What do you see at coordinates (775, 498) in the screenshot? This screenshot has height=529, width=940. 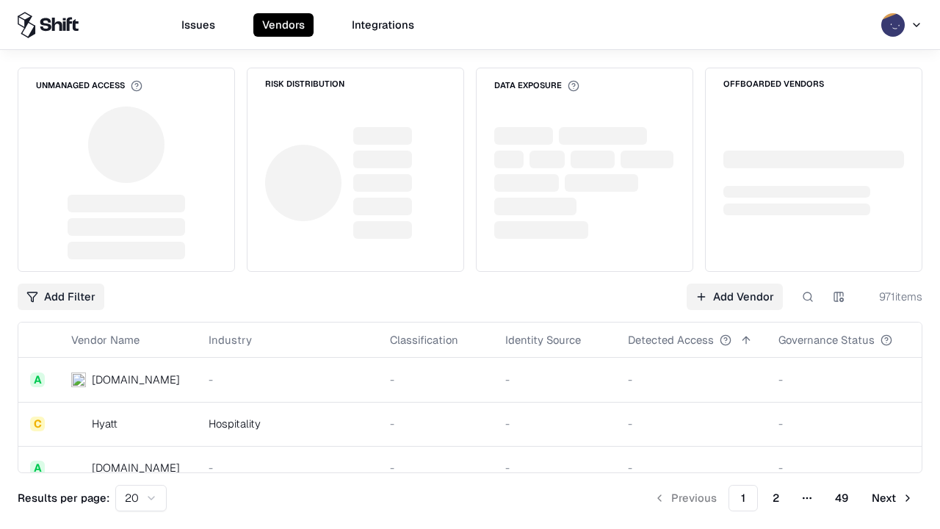 I see `button: 2` at bounding box center [775, 498].